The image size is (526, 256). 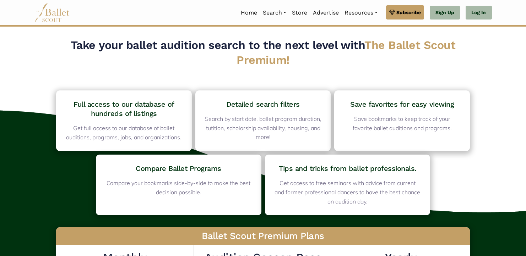 What do you see at coordinates (325, 13) in the screenshot?
I see `a: Advertise` at bounding box center [325, 13].